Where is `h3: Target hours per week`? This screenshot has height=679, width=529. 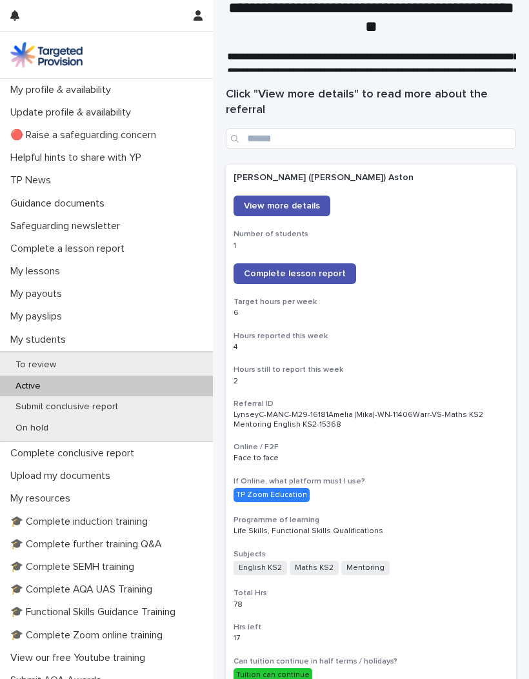 h3: Target hours per week is located at coordinates (371, 302).